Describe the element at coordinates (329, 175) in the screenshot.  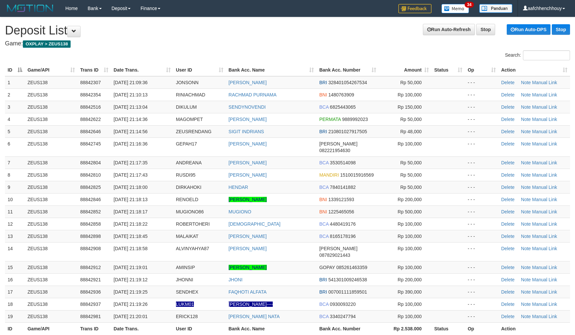
I see `span: MANDIRI` at that location.